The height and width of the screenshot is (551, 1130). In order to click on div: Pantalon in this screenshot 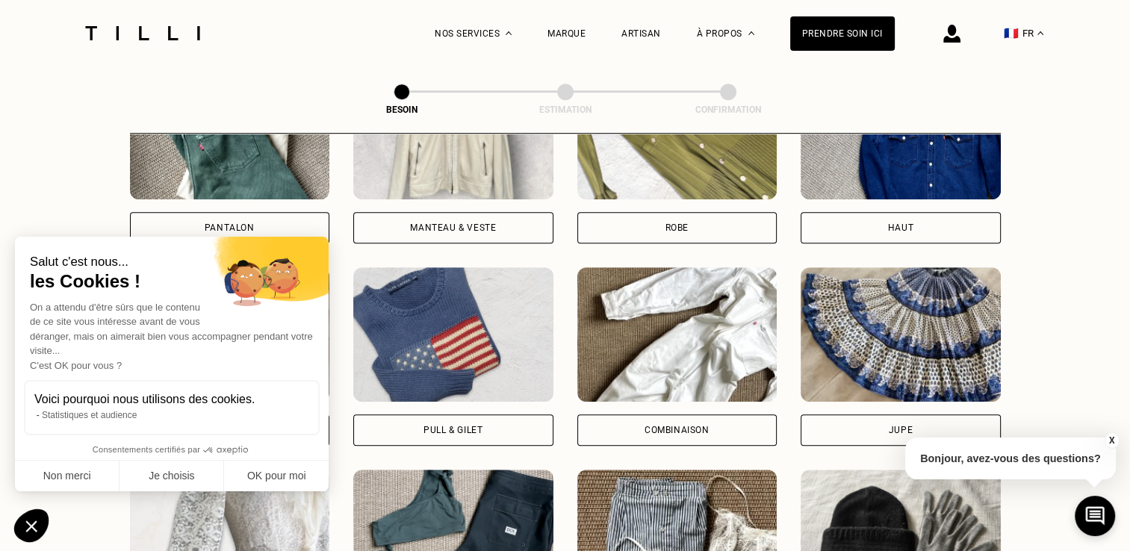, I will do `click(229, 228)`.